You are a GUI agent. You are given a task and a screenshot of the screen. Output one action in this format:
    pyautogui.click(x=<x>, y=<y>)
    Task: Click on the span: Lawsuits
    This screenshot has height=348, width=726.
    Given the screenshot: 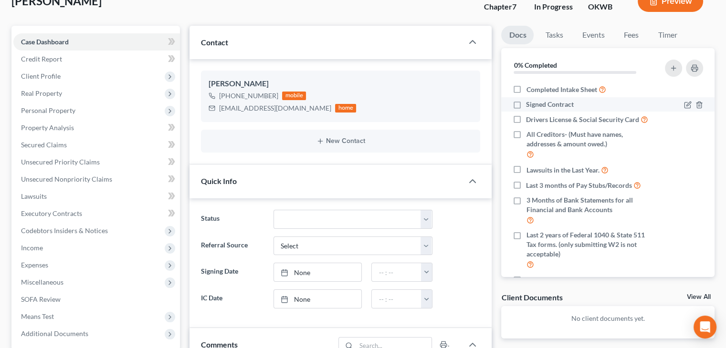 What is the action you would take?
    pyautogui.click(x=34, y=196)
    